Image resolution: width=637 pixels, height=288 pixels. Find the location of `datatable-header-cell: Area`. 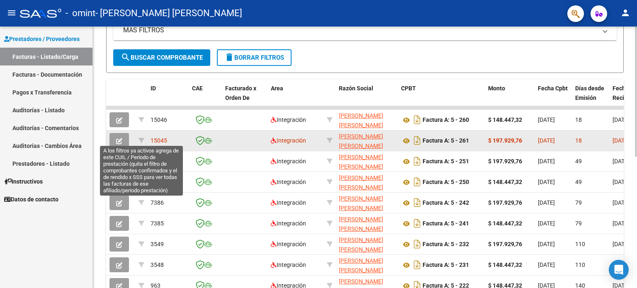

datatable-header-cell: Area is located at coordinates (295, 98).